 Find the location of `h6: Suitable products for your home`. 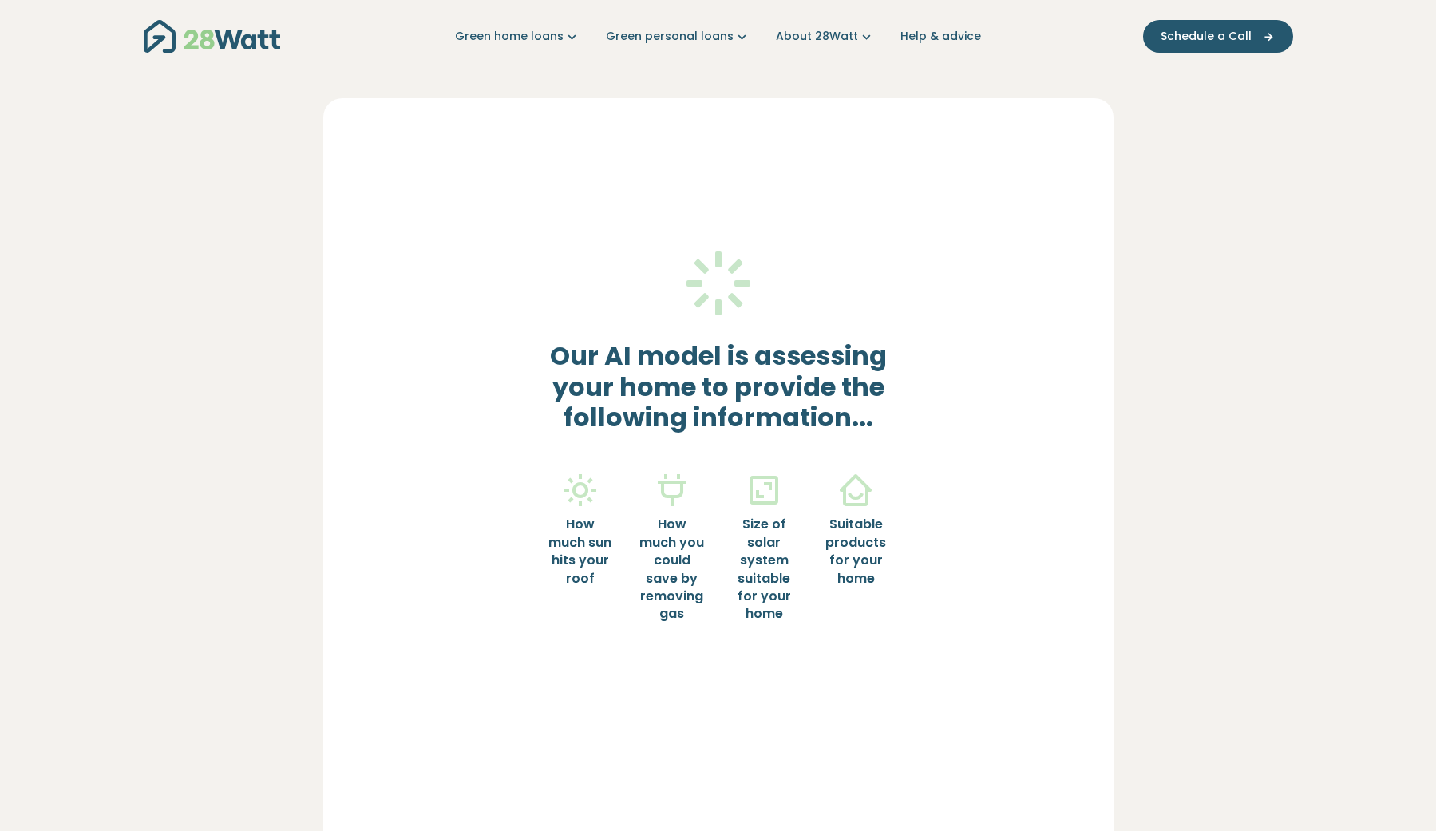

h6: Suitable products for your home is located at coordinates (856, 552).